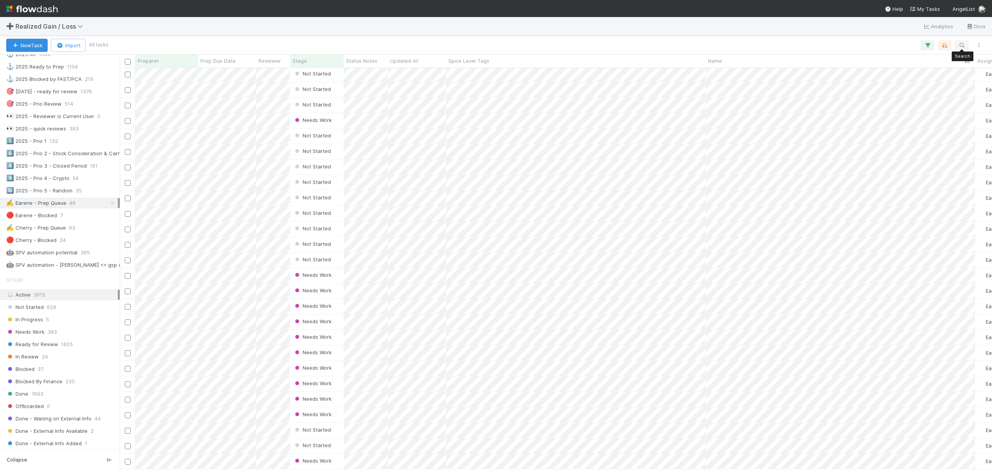 The image size is (992, 470). What do you see at coordinates (76, 178) in the screenshot?
I see `span: 54` at bounding box center [76, 178].